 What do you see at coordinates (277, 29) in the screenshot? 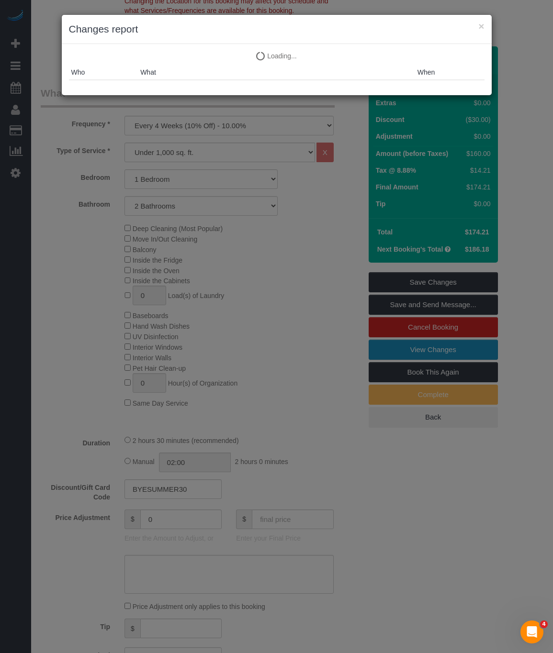
I see `h3: Changes report` at bounding box center [277, 29].